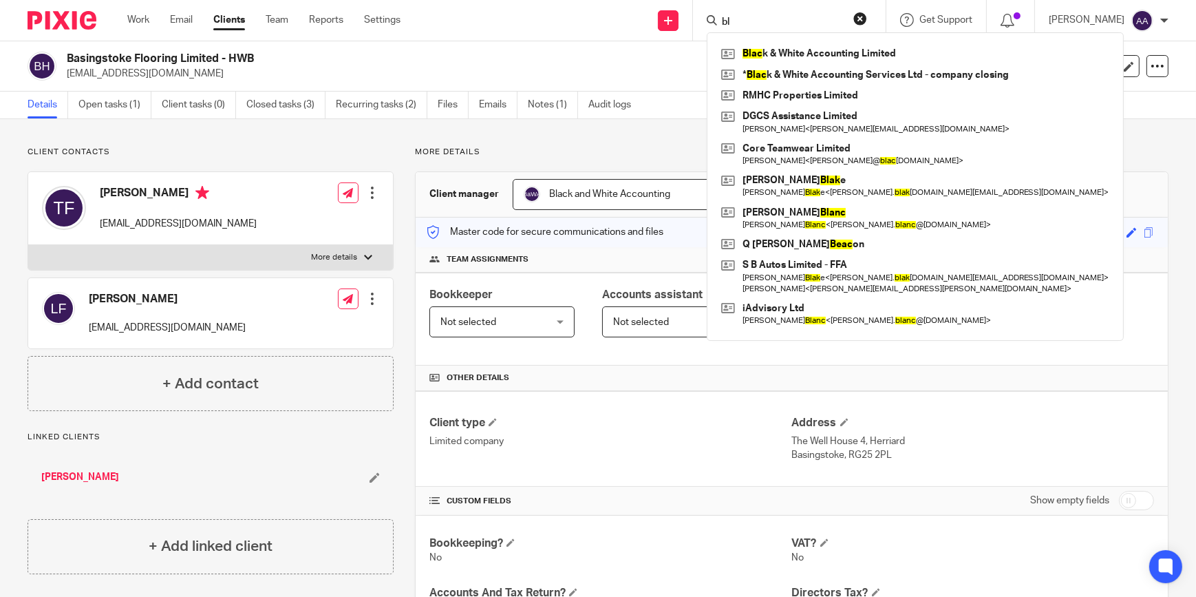 This screenshot has height=597, width=1196. I want to click on span: Get Support, so click(946, 20).